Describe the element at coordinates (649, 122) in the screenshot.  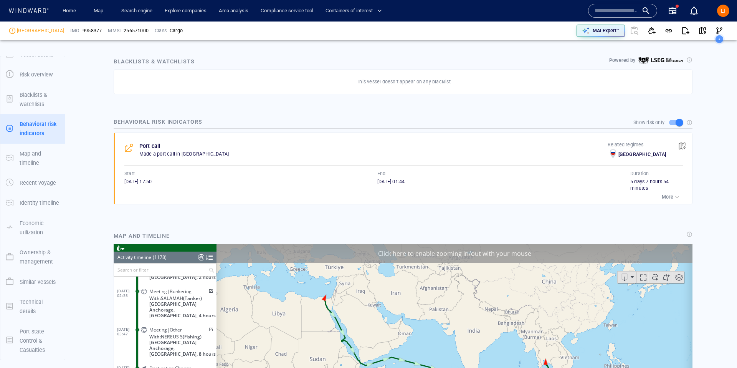
I see `p: Show risk only` at that location.